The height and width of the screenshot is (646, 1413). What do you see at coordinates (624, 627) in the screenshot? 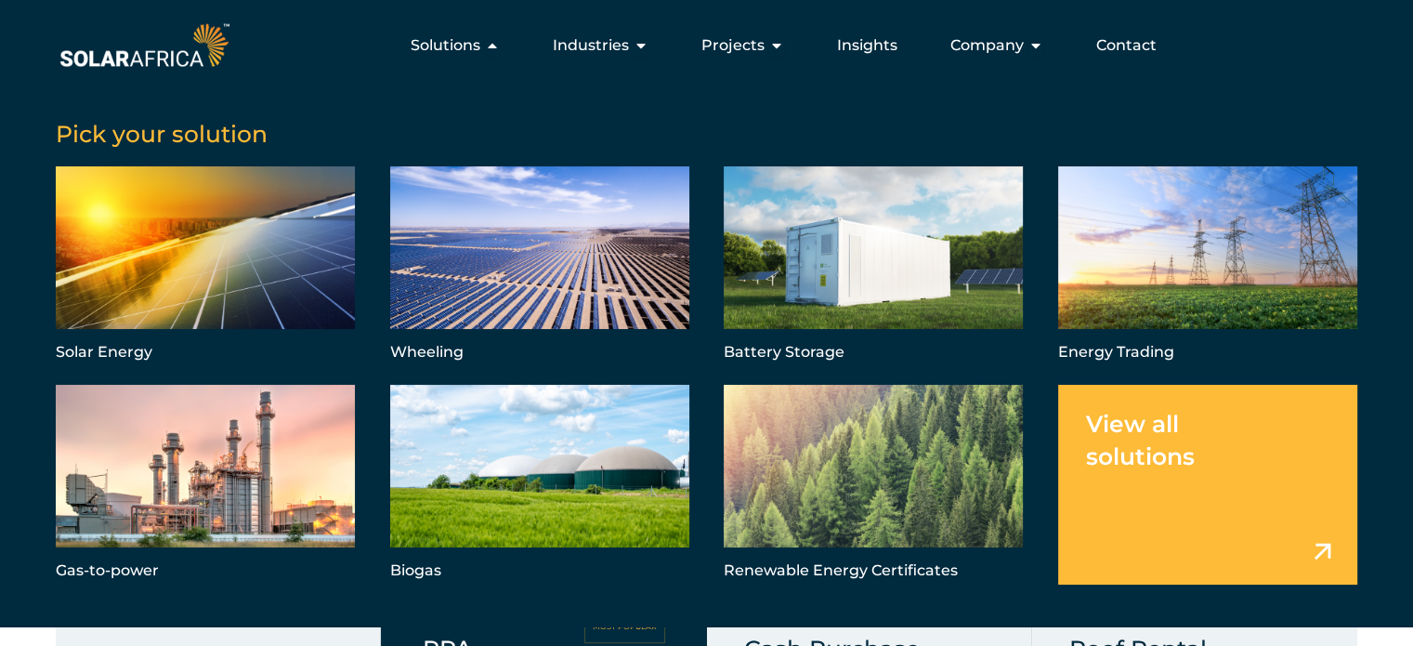
I see `h5: MOST POPULAR` at bounding box center [624, 627].